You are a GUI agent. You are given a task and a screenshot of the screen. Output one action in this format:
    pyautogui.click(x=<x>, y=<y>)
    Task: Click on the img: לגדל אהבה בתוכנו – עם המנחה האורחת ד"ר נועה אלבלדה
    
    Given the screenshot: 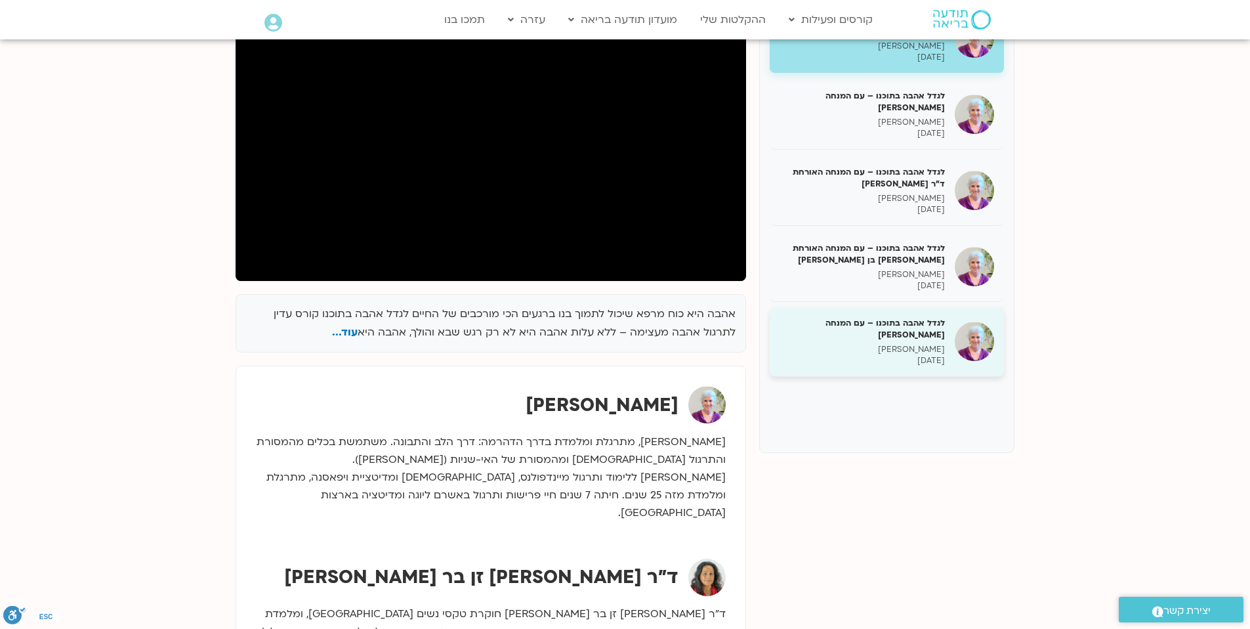 What is the action you would take?
    pyautogui.click(x=975, y=190)
    